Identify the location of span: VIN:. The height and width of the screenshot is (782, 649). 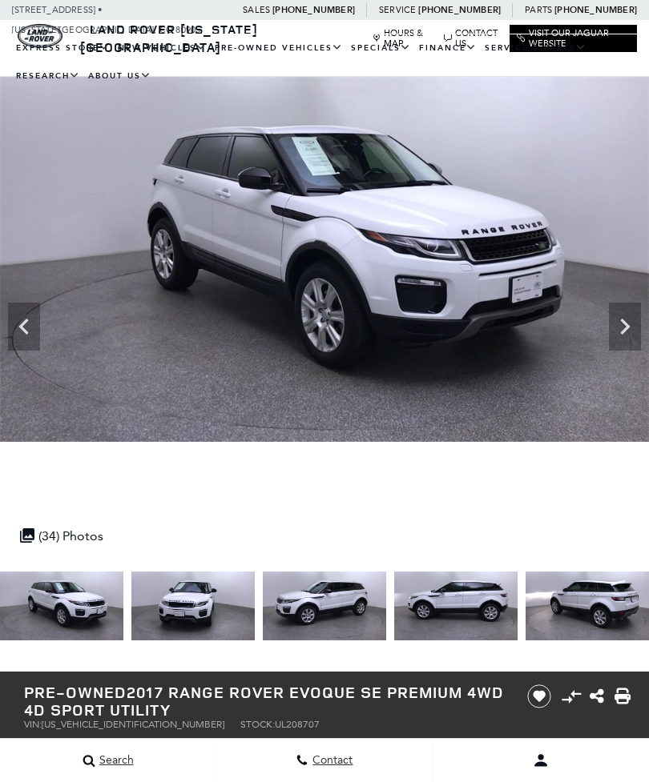
(33, 725).